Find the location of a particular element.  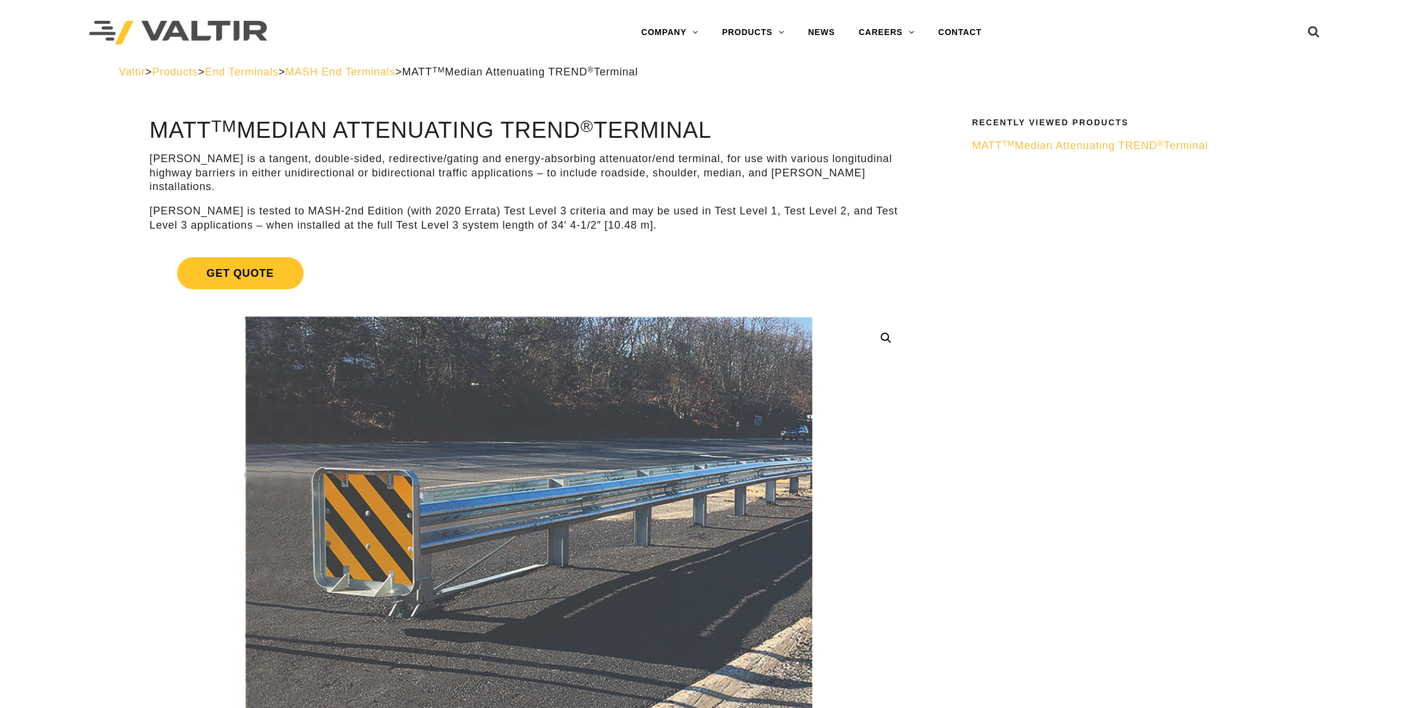

a: CONTACT is located at coordinates (959, 33).